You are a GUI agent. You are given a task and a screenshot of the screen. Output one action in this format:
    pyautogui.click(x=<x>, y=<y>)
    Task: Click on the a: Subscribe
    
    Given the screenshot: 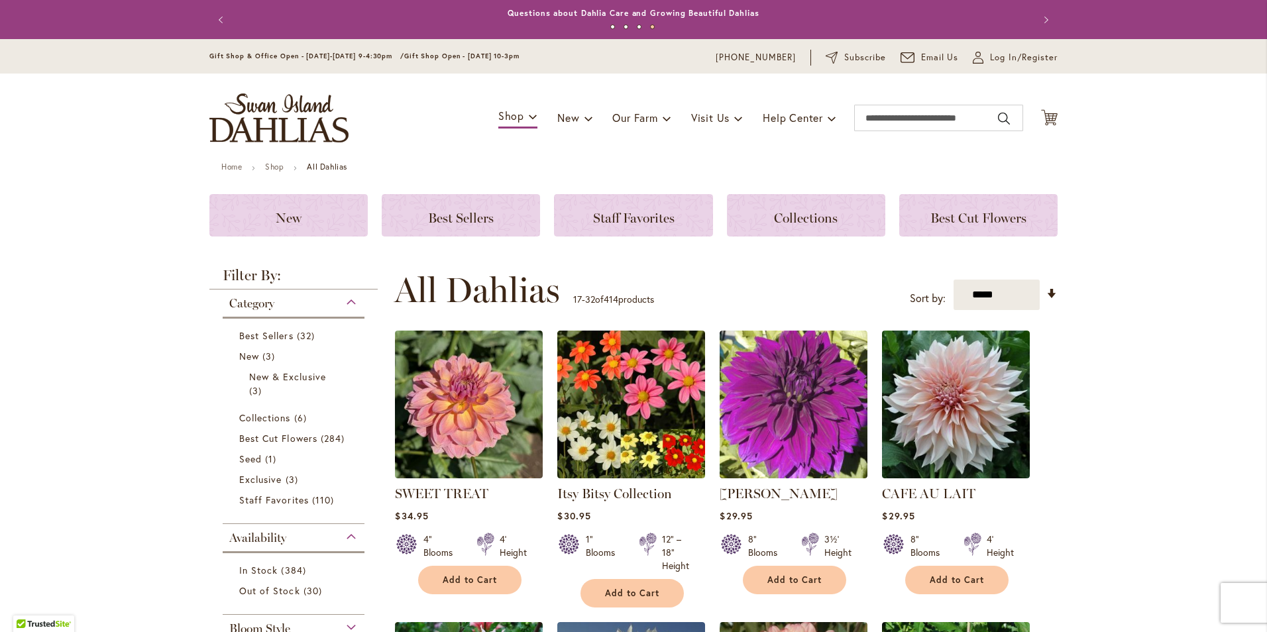 What is the action you would take?
    pyautogui.click(x=856, y=58)
    